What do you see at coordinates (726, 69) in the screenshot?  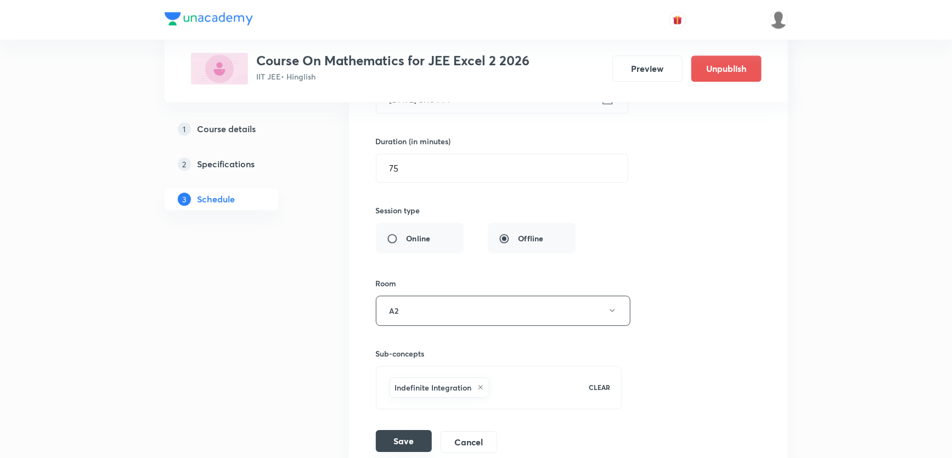 I see `button: Unpublish` at bounding box center [726, 69].